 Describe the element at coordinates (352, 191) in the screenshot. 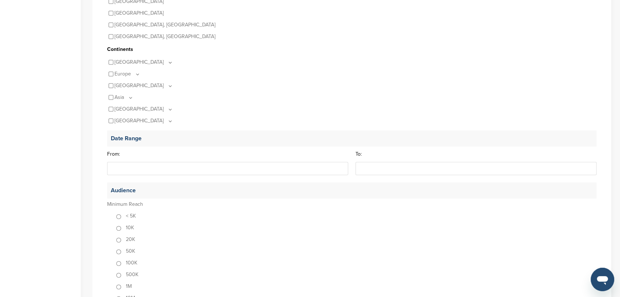

I see `p: Audience` at that location.